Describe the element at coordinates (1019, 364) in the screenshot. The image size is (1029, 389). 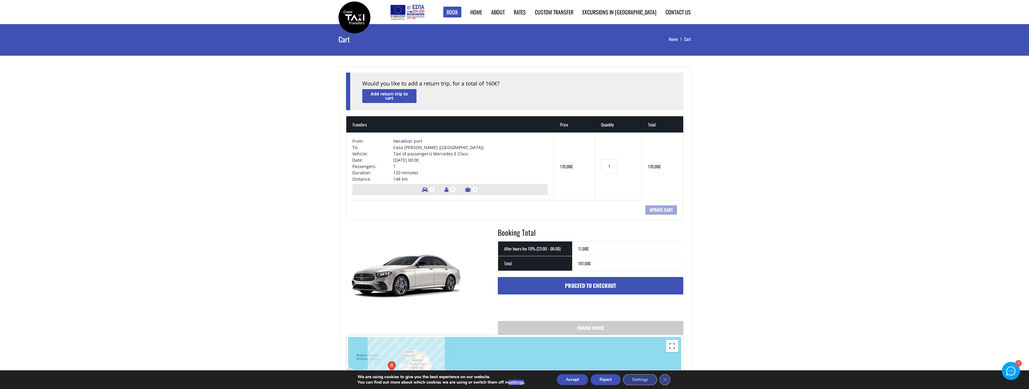
I see `div: 1` at that location.